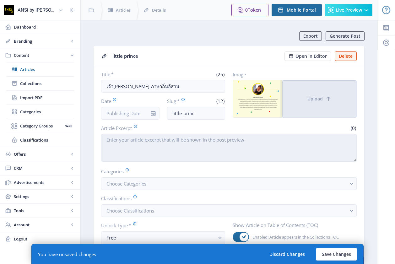 The width and height of the screenshot is (395, 264). What do you see at coordinates (41, 154) in the screenshot?
I see `span: Offers` at bounding box center [41, 154].